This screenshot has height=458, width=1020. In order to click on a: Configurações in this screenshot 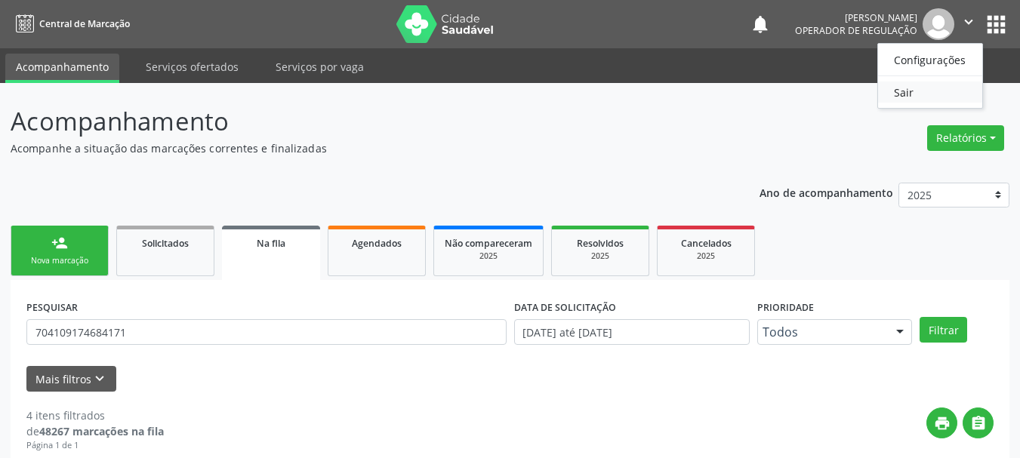, I will do `click(930, 60)`.